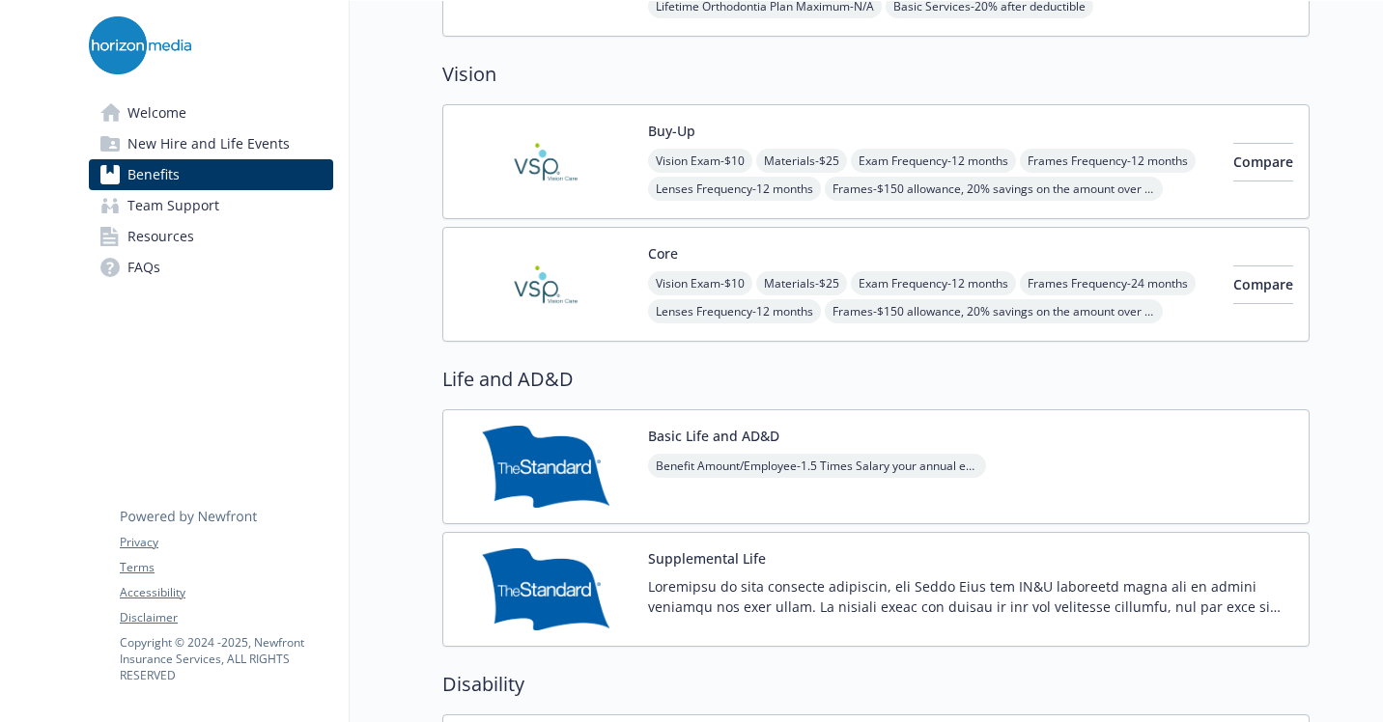 This screenshot has height=722, width=1383. What do you see at coordinates (970, 597) in the screenshot?
I see `p: Loremipsu do sita consecte adipiscin, eli Seddo Eius tem IN&U laboreetd magna ali en admini venia...` at bounding box center [970, 597].